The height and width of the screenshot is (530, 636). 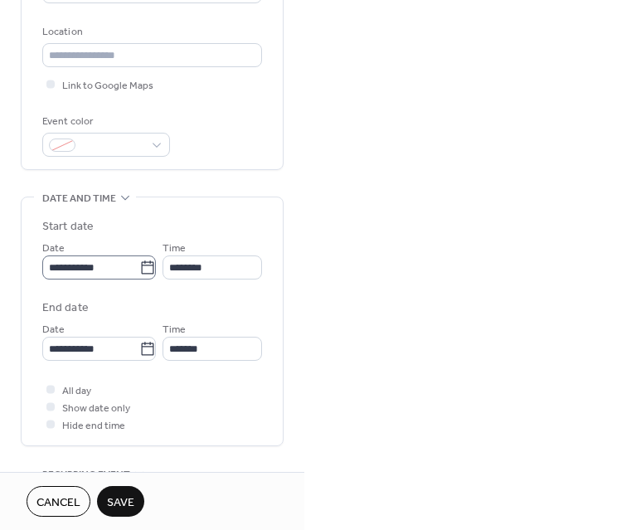 I want to click on span: Recurring event, so click(x=86, y=475).